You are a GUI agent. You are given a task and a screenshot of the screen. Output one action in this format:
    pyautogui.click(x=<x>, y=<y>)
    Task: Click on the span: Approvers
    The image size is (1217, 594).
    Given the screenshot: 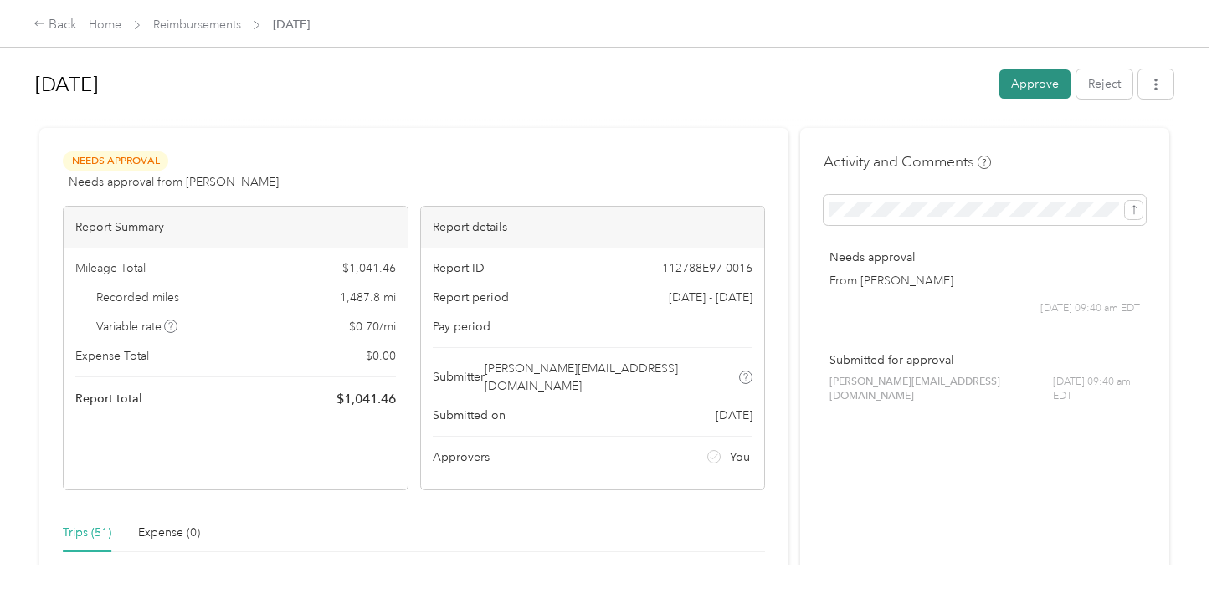 What is the action you would take?
    pyautogui.click(x=461, y=457)
    